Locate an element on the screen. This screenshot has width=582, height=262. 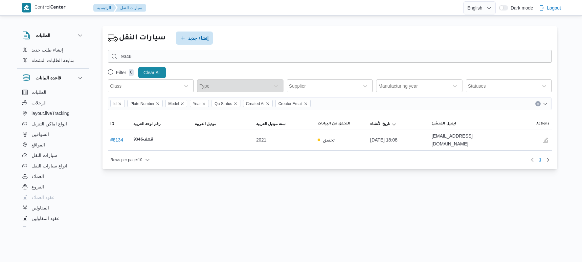
span: Actions is located at coordinates (542, 124).